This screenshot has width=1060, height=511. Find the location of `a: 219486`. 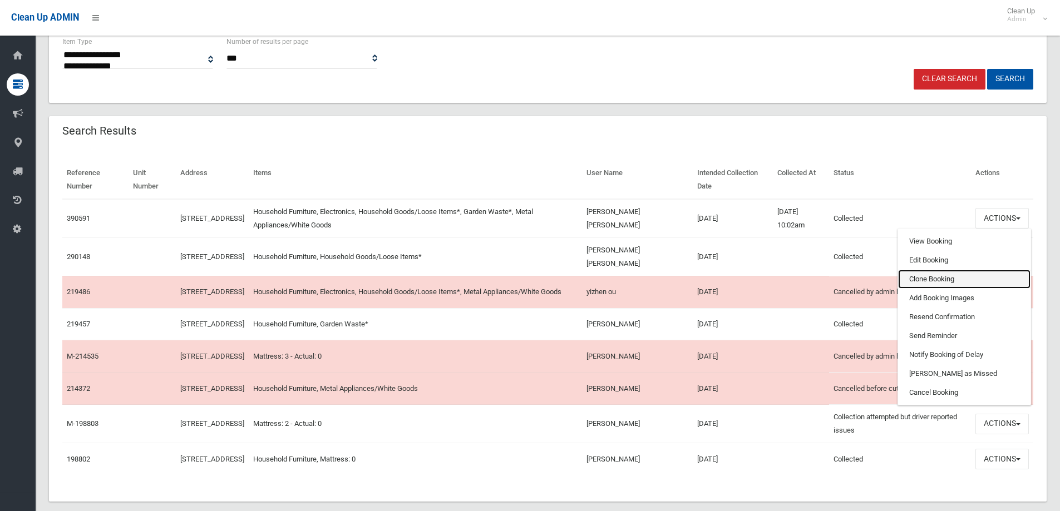

a: 219486 is located at coordinates (78, 292).